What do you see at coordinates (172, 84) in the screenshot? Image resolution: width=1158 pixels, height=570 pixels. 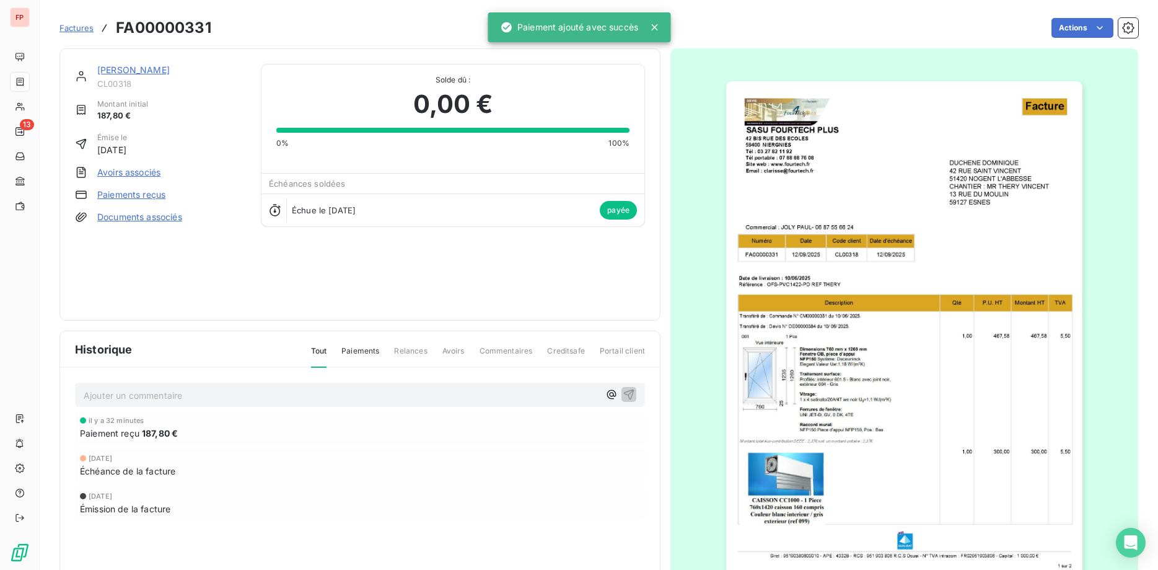 I see `span: CL00318` at bounding box center [172, 84].